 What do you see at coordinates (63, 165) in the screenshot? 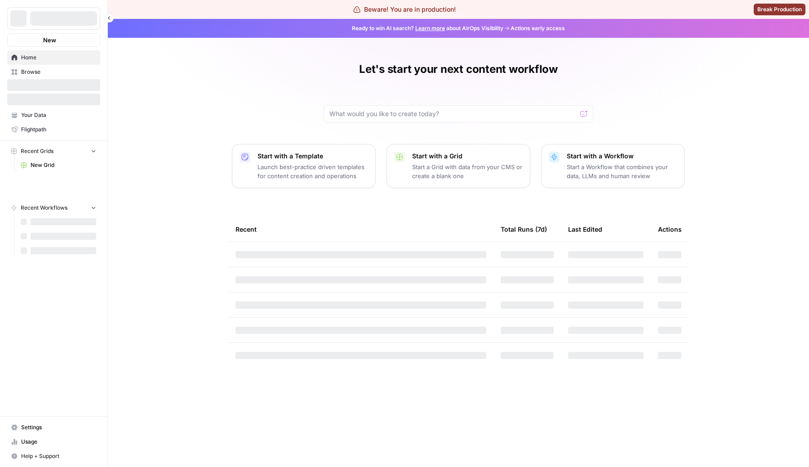
I see `span: New Grid` at bounding box center [63, 165].